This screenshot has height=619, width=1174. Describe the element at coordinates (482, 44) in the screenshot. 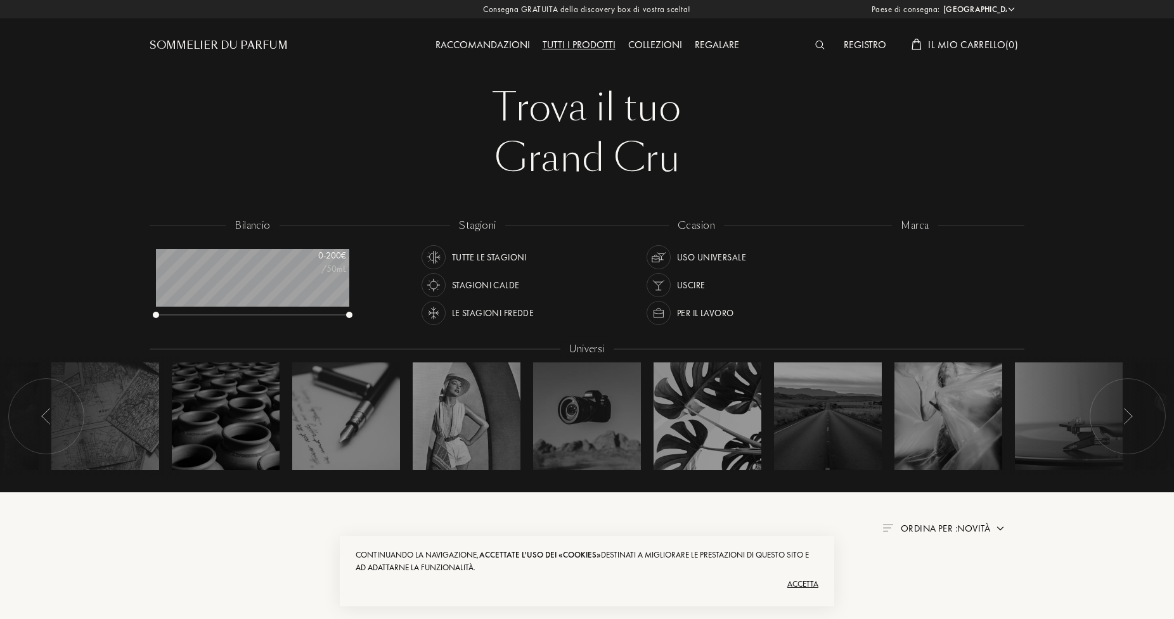

I see `a: Raccomandazioni` at that location.